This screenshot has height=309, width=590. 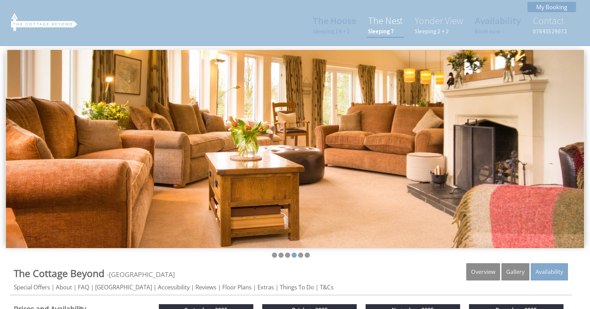 I want to click on a: About, so click(x=64, y=287).